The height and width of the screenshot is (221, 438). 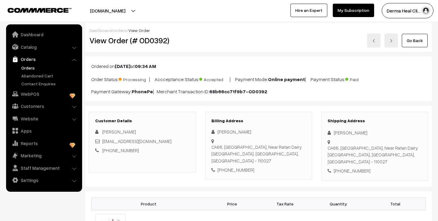 I want to click on a: Settings, so click(x=44, y=180).